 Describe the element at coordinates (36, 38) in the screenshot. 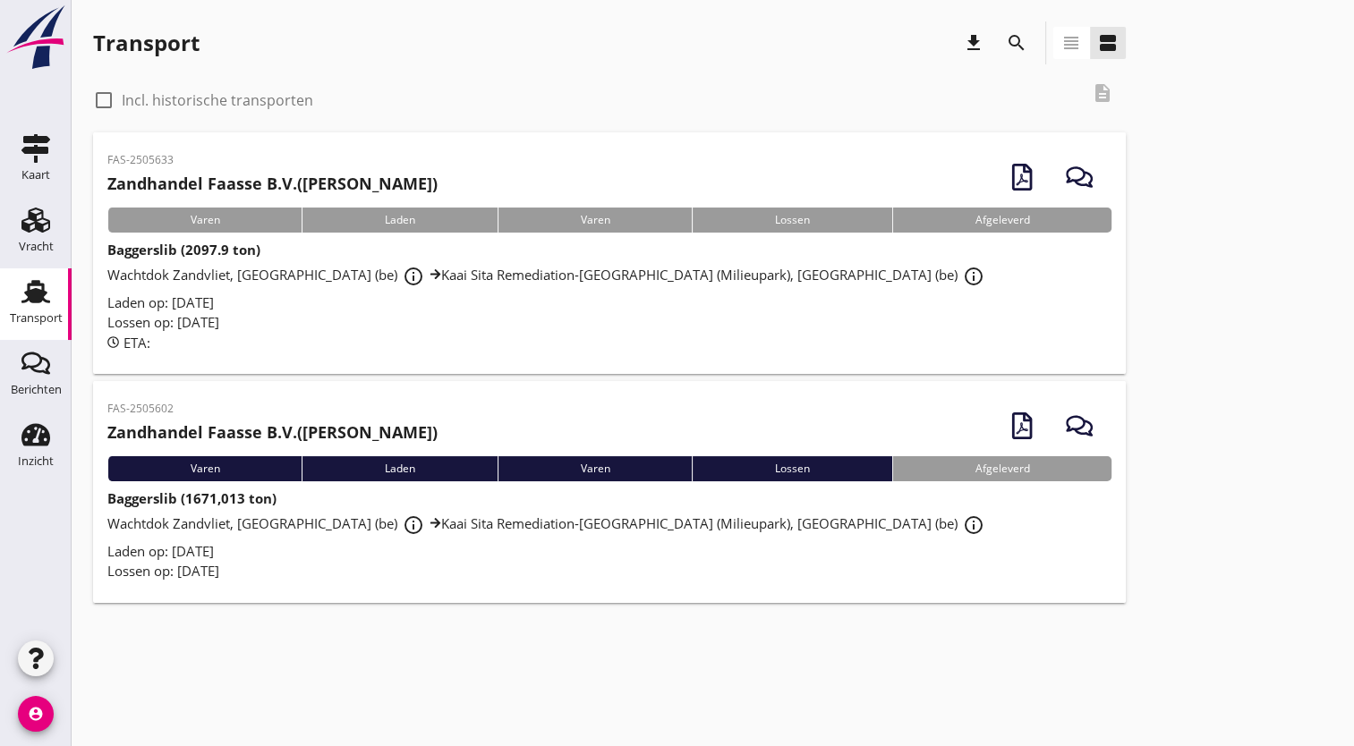

I see `img: logo-small.a267ee39.svg` at that location.